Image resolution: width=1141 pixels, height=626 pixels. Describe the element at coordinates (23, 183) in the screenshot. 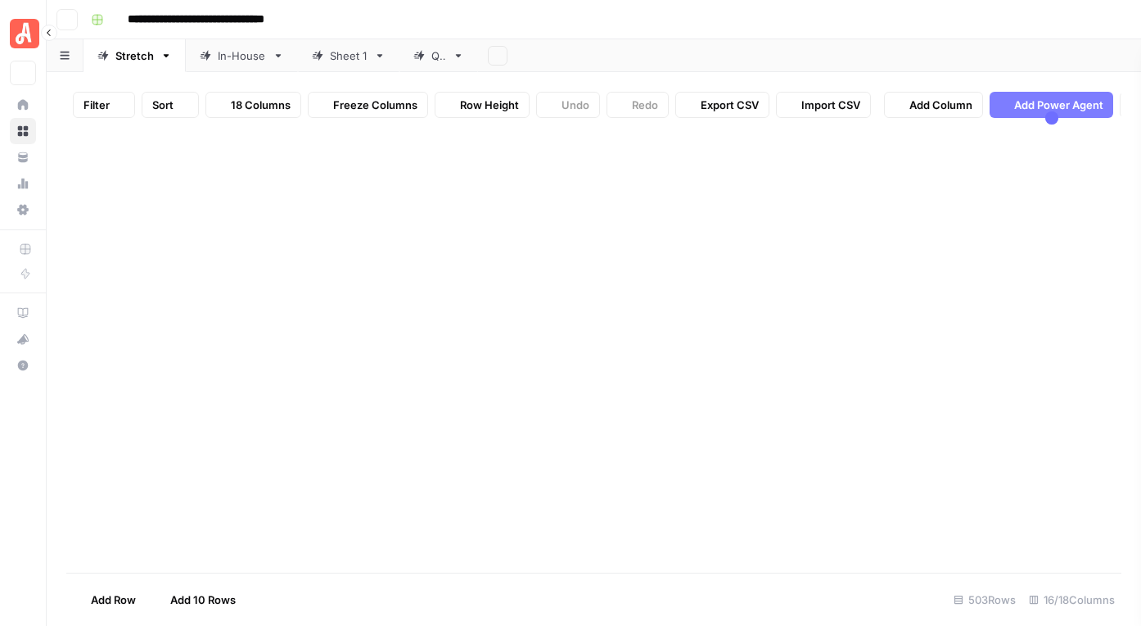

I see `a: Usage` at that location.